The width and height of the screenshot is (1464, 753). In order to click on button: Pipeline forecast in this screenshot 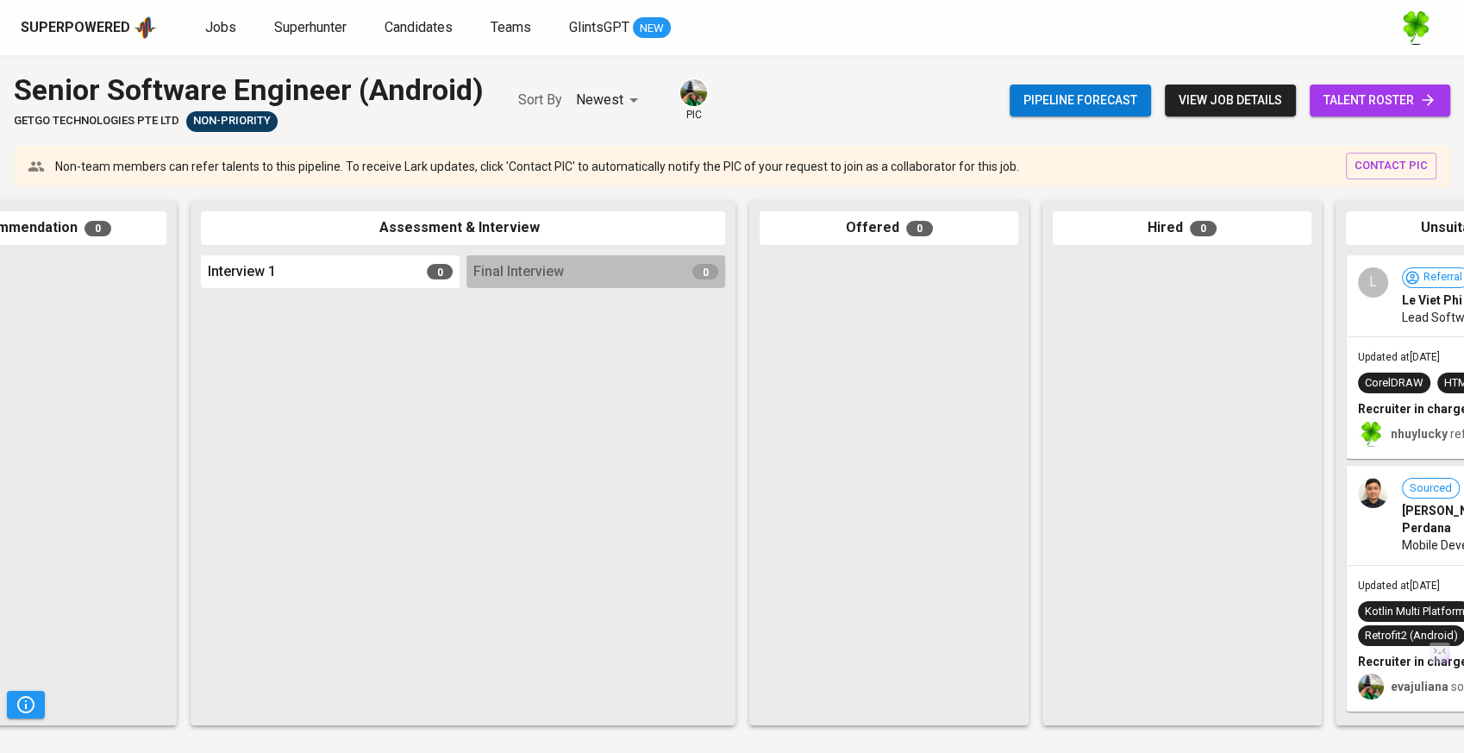, I will do `click(1080, 100)`.